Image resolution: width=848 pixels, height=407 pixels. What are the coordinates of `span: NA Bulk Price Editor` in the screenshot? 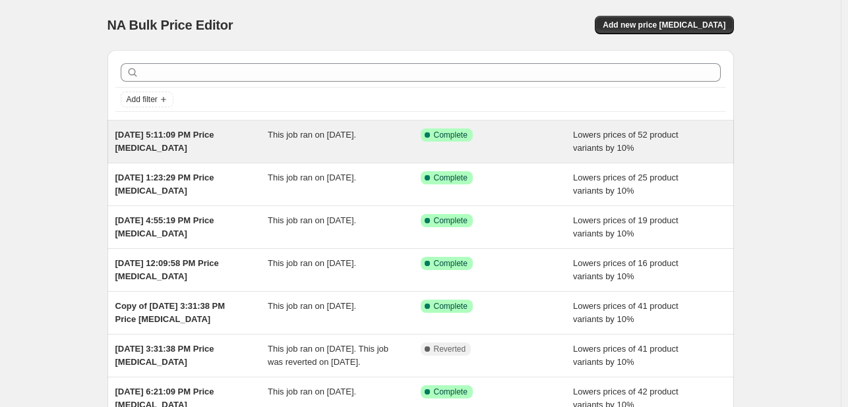 It's located at (170, 25).